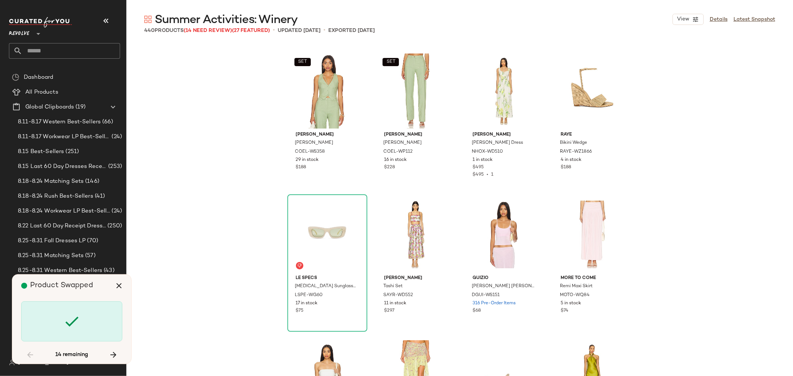  Describe the element at coordinates (389, 168) in the screenshot. I see `span: $228` at that location.